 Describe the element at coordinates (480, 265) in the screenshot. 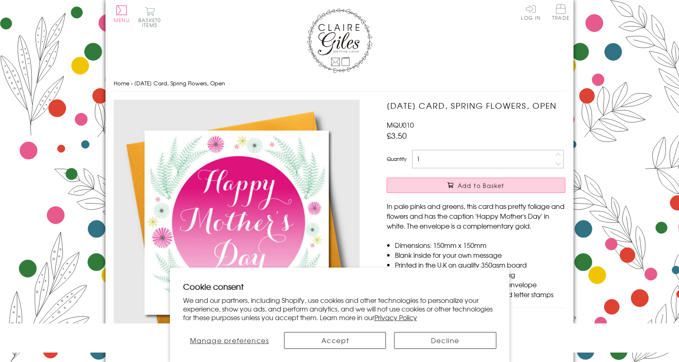

I see `li: Printed in the U.K on quality 350gsm board` at that location.